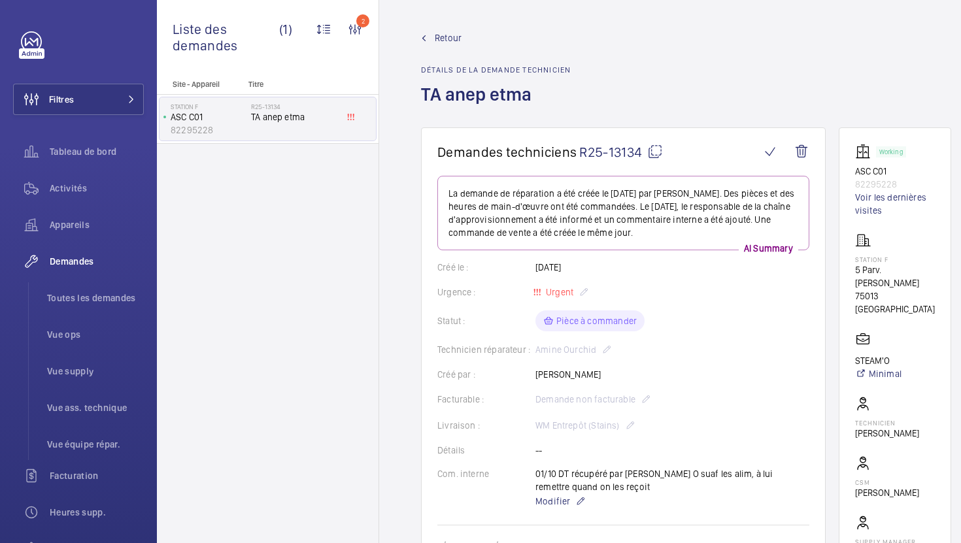  Describe the element at coordinates (887, 423) in the screenshot. I see `p: Technicien` at that location.